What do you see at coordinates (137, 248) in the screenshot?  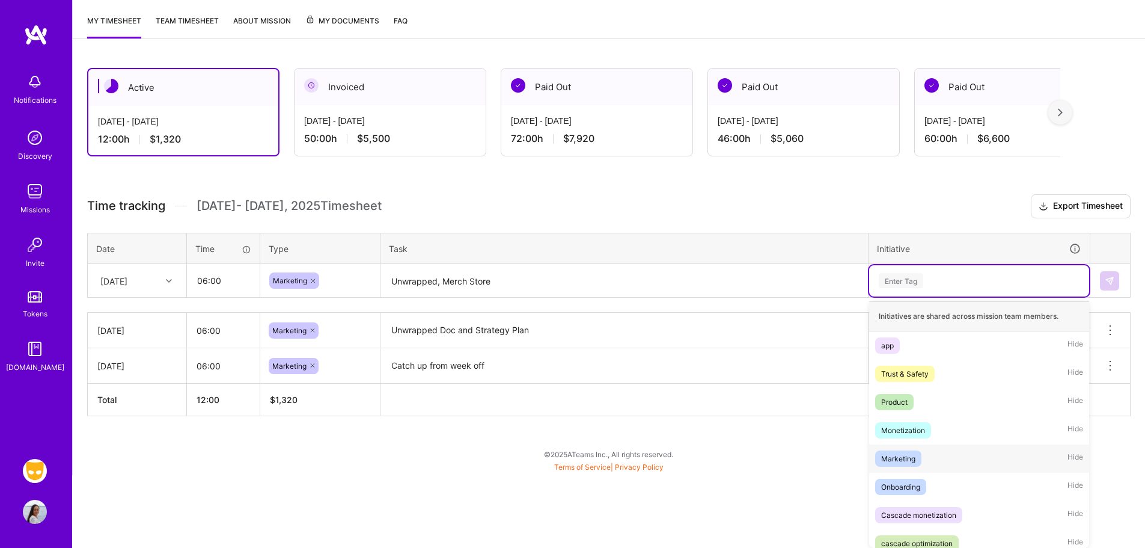 I see `th: Date` at bounding box center [137, 248].